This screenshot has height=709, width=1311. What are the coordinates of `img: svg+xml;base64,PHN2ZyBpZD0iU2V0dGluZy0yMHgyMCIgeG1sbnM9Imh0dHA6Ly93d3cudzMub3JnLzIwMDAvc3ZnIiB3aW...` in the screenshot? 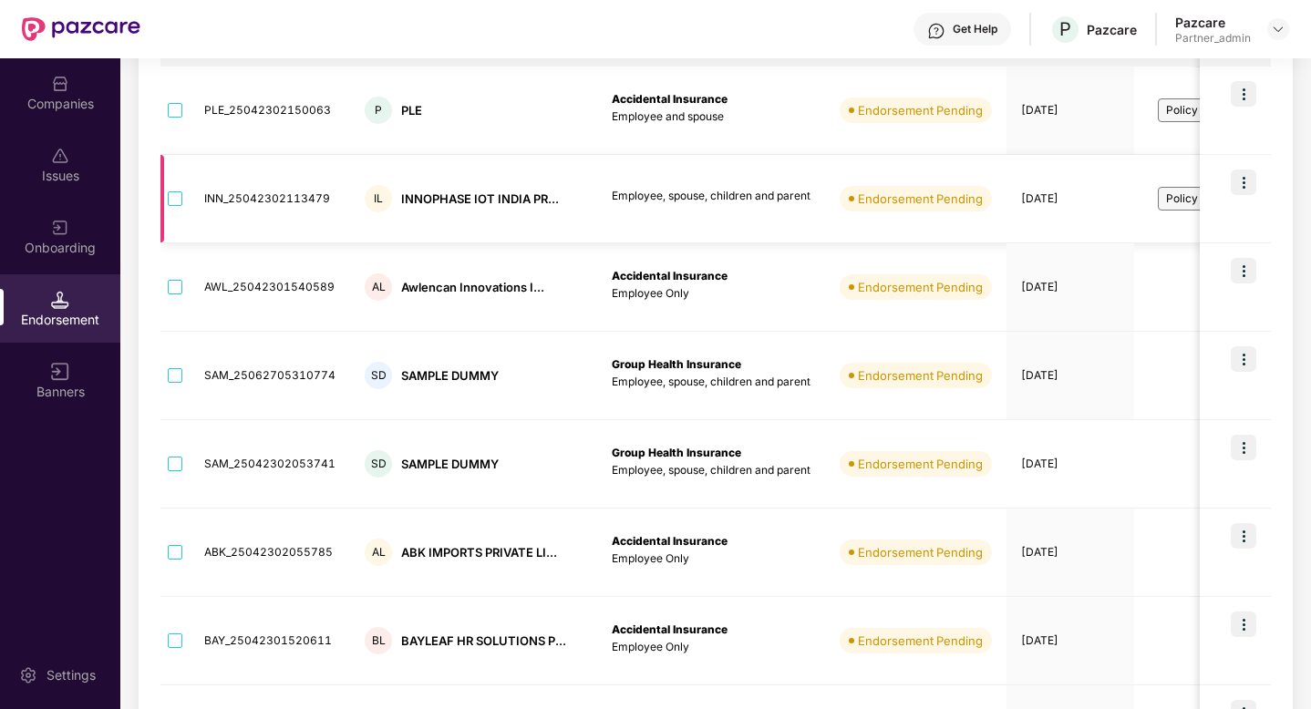 It's located at (28, 675).